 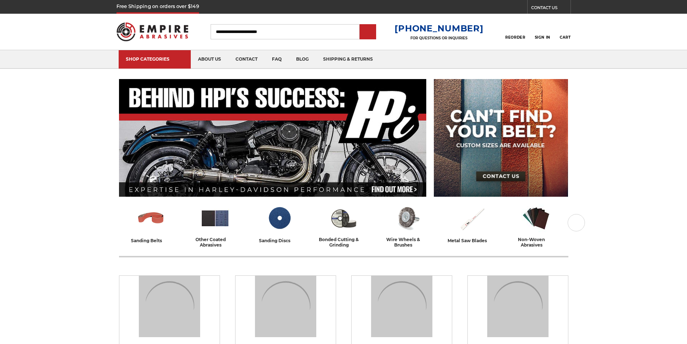 What do you see at coordinates (408, 218) in the screenshot?
I see `img: Wire Wheels & Brushes` at bounding box center [408, 218].